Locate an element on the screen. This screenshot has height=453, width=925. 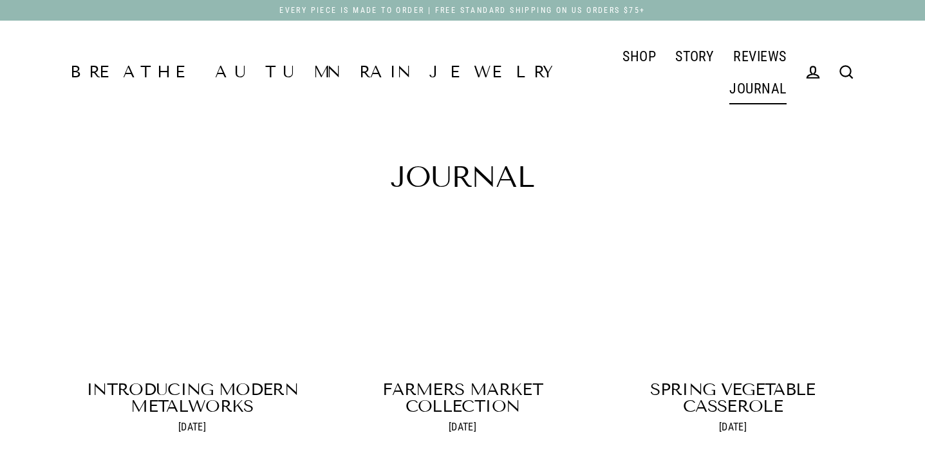
h1: Journal is located at coordinates (463, 177).